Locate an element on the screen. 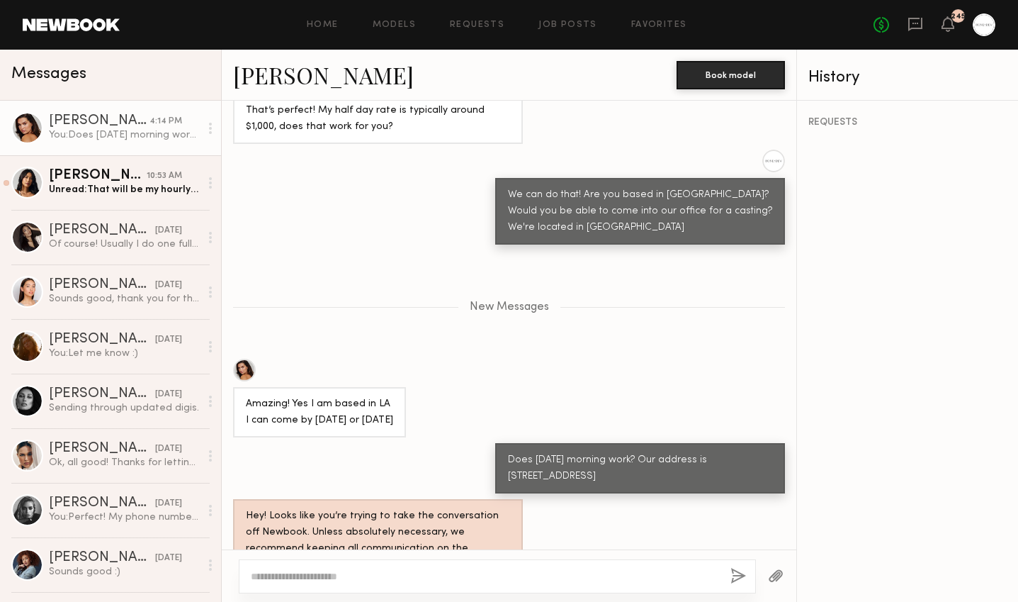 This screenshot has width=1018, height=602. div: Sounds good, thank you for the update! is located at coordinates (124, 298).